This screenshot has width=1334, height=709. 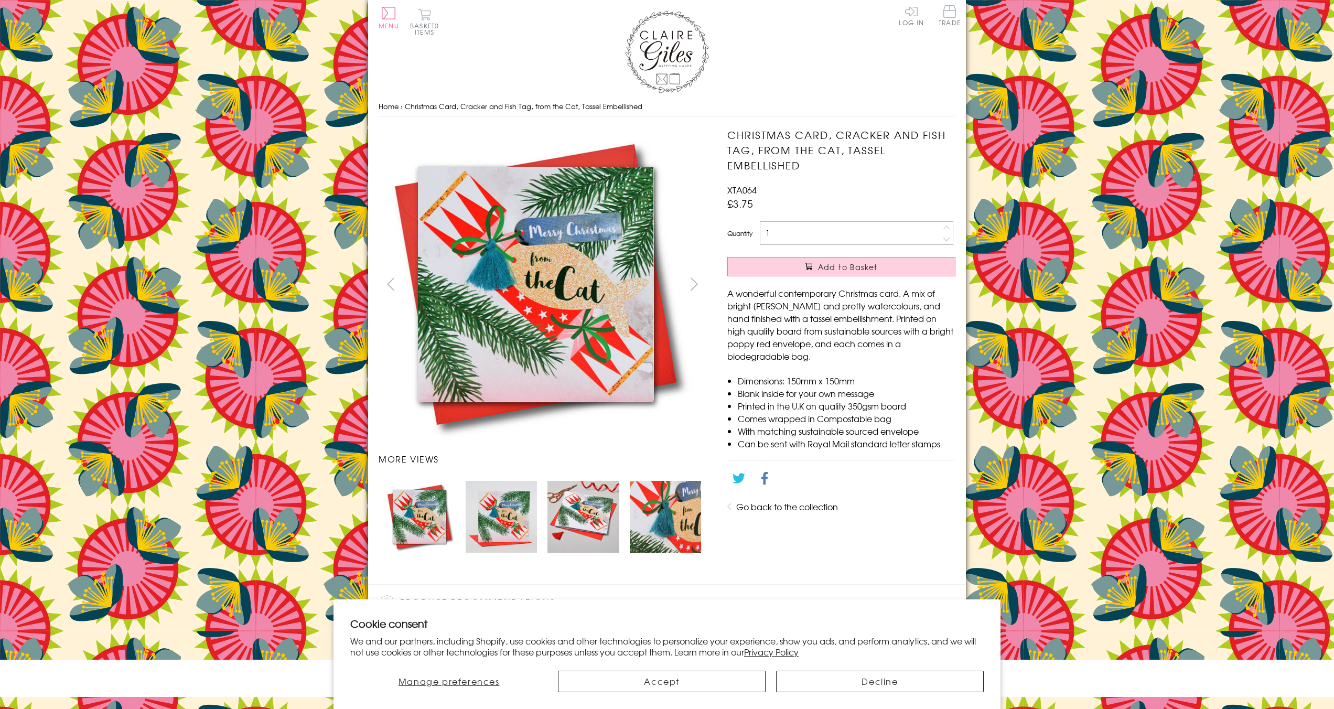 I want to click on a: Privacy Policy, so click(x=771, y=652).